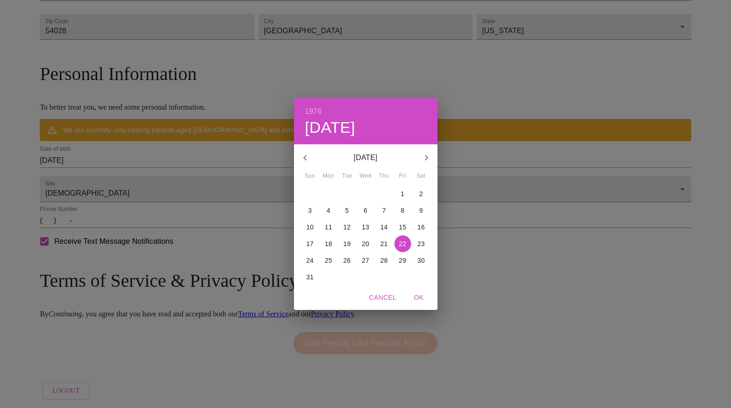  Describe the element at coordinates (421, 211) in the screenshot. I see `button: 9` at that location.